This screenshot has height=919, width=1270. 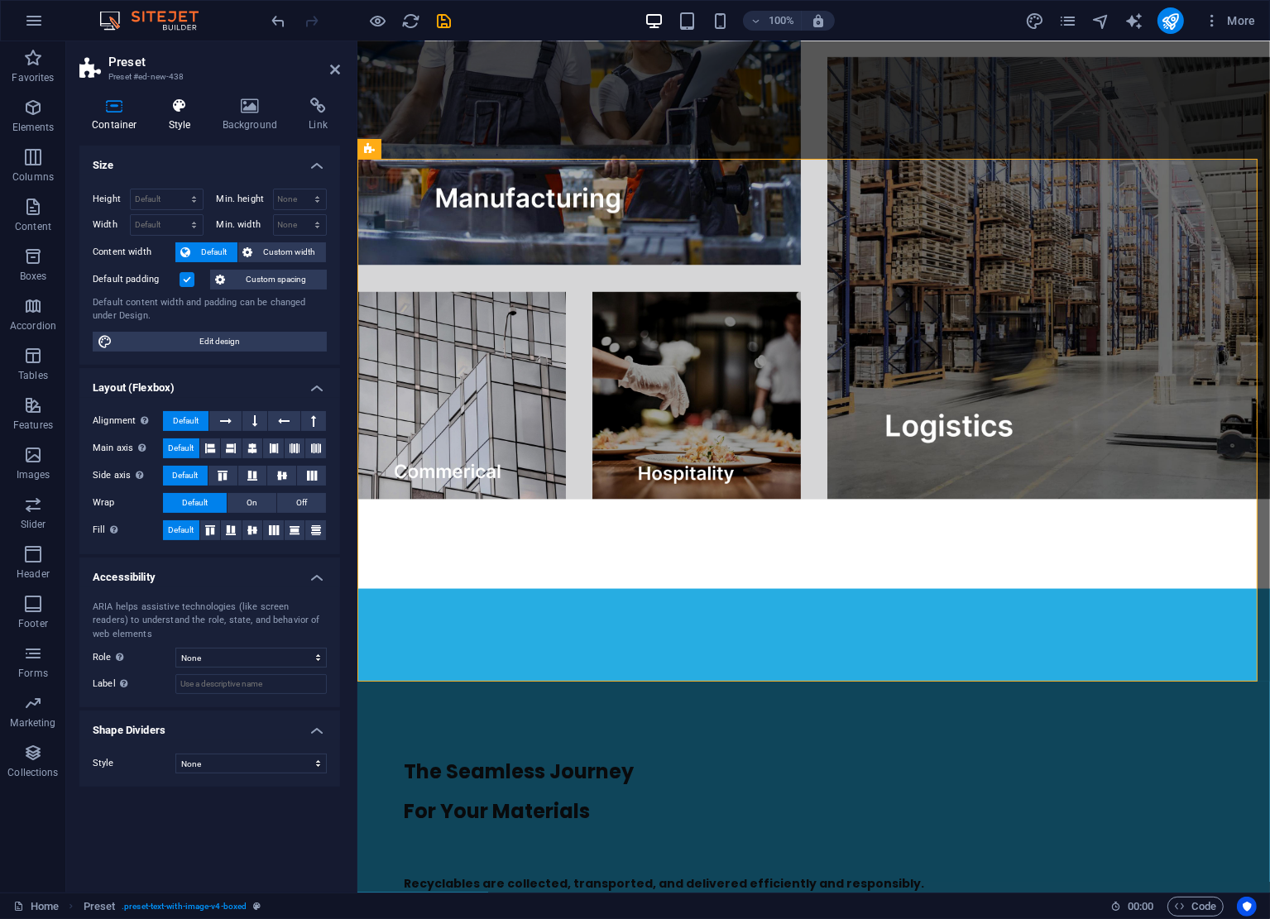 I want to click on label: Min. height, so click(x=245, y=199).